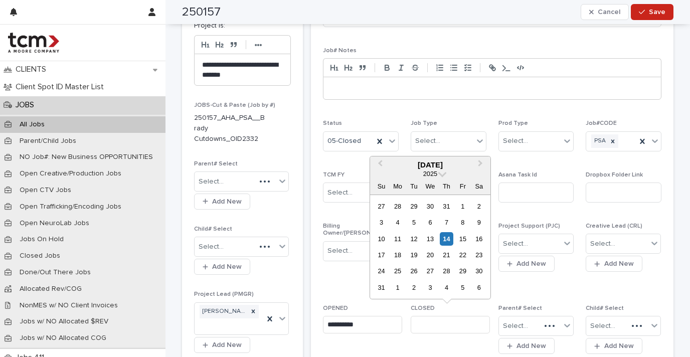 This screenshot has width=690, height=357. Describe the element at coordinates (381, 186) in the screenshot. I see `div: Su` at that location.